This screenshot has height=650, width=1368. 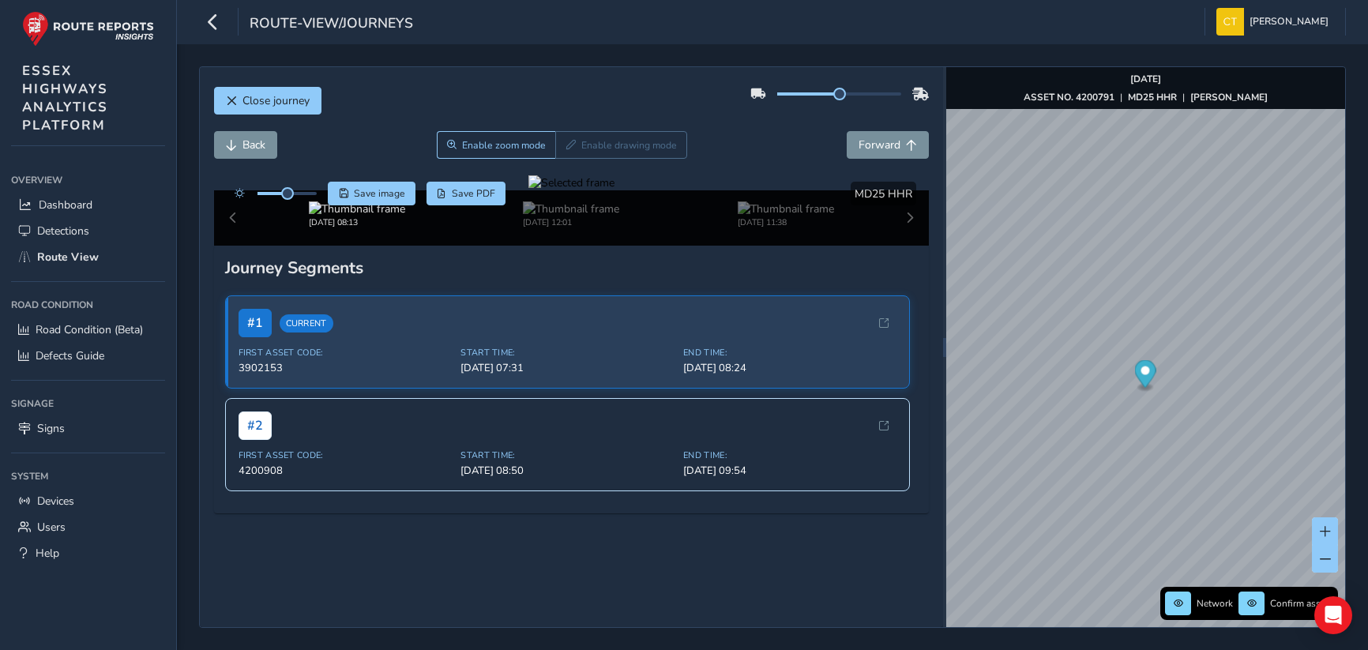 I want to click on div: Map marker, so click(x=1144, y=376).